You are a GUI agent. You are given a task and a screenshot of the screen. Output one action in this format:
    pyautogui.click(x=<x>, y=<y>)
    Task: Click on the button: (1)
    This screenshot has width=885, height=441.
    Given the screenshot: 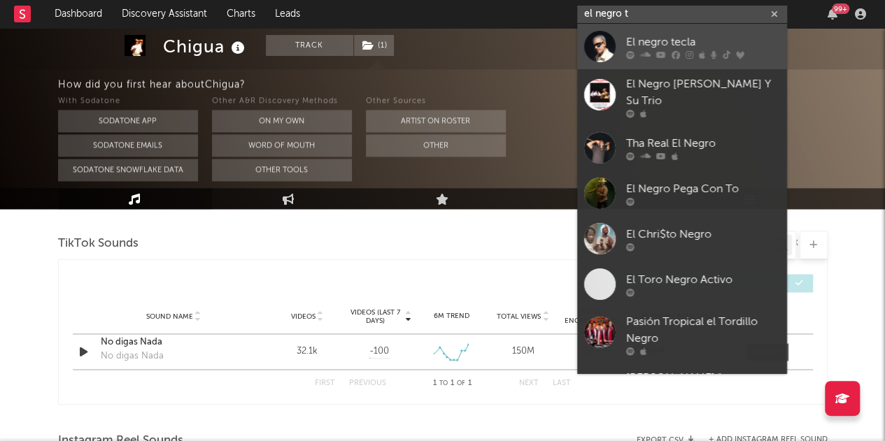 What is the action you would take?
    pyautogui.click(x=374, y=45)
    